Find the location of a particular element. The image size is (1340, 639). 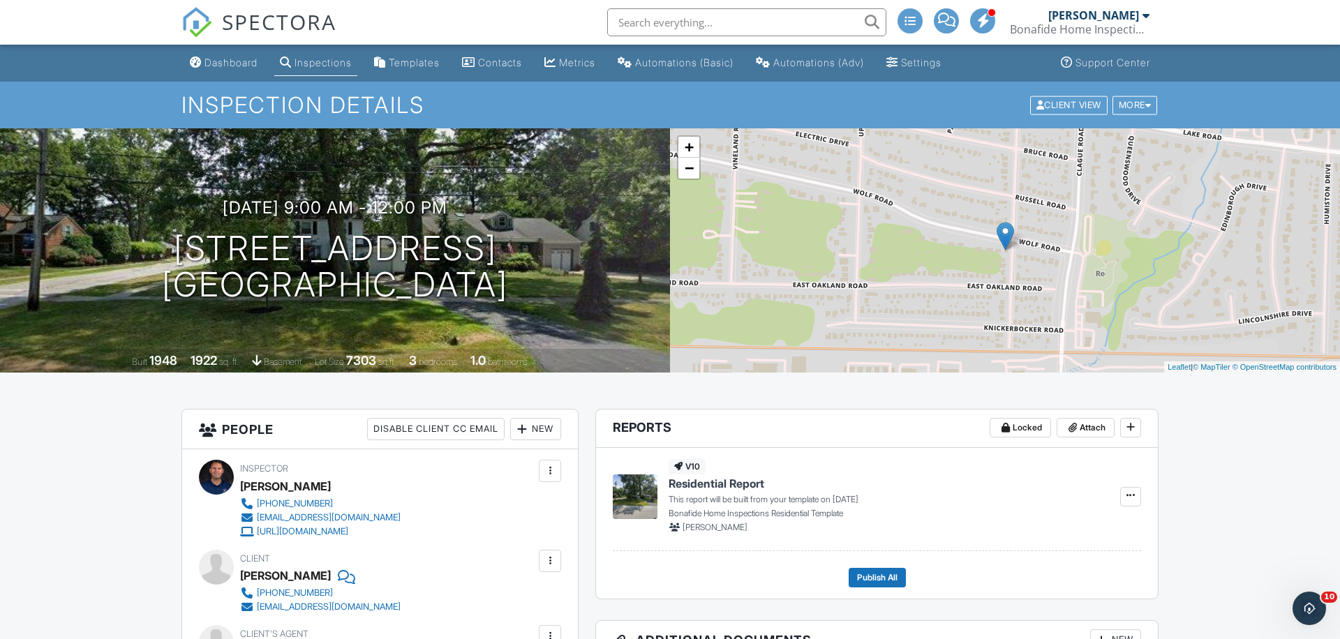

span: Built is located at coordinates (140, 362).